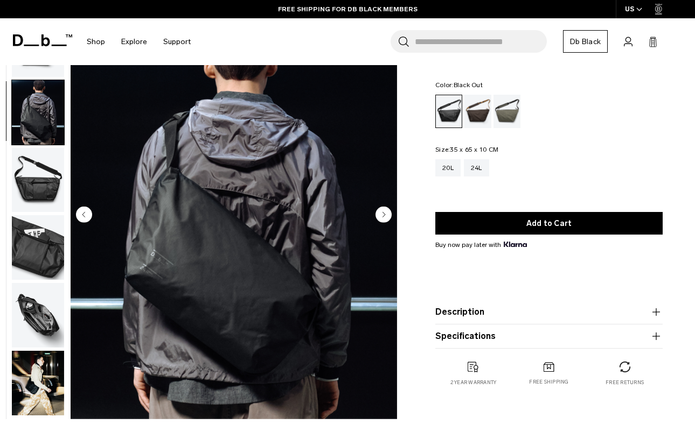 The image size is (695, 432). Describe the element at coordinates (476, 168) in the screenshot. I see `a: 24L` at that location.